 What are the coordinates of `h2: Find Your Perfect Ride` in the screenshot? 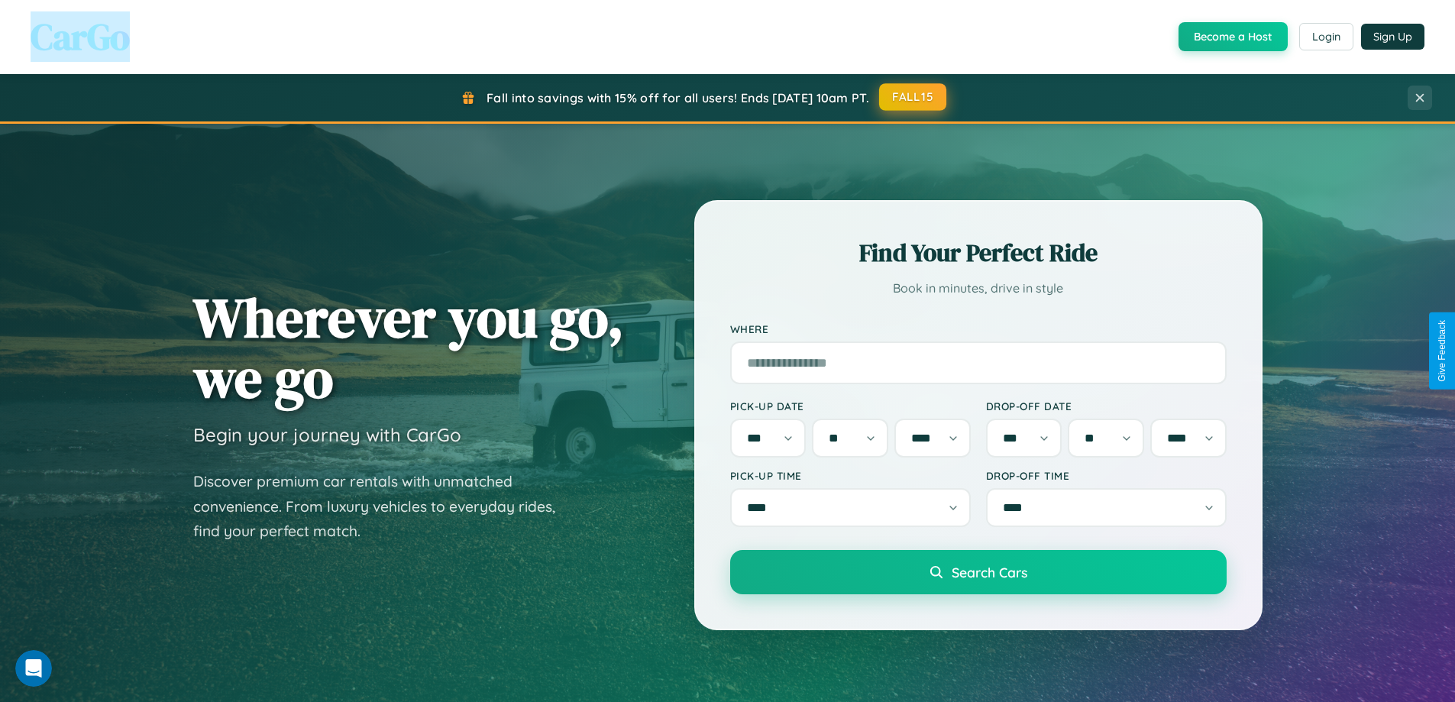 It's located at (978, 253).